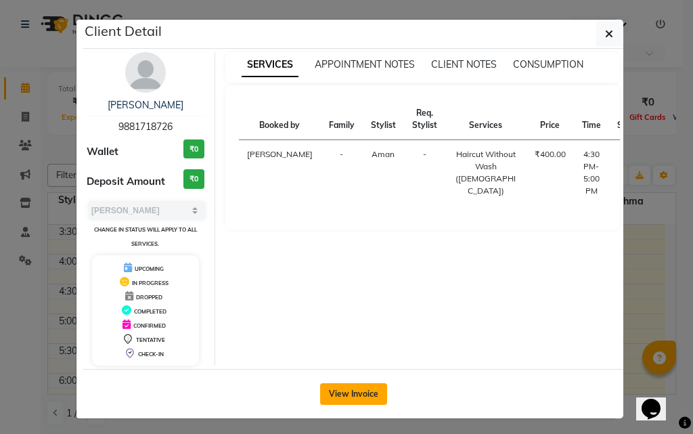 This screenshot has width=693, height=434. What do you see at coordinates (279, 119) in the screenshot?
I see `th: Booked by` at bounding box center [279, 119].